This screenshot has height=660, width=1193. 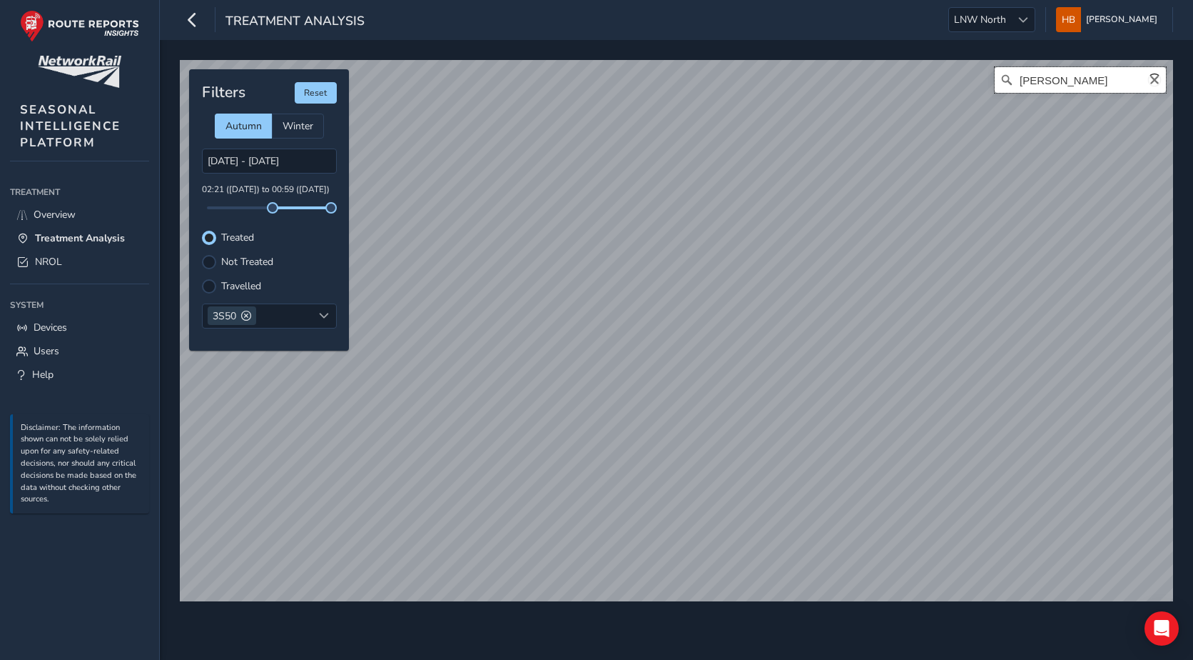 What do you see at coordinates (247, 262) in the screenshot?
I see `label: Not Treated` at bounding box center [247, 262].